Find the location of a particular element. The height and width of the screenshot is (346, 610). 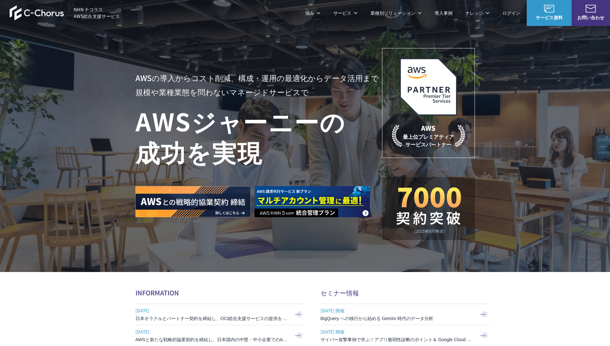

p: 最上位プレミアティア サービスパートナー is located at coordinates (429, 136).